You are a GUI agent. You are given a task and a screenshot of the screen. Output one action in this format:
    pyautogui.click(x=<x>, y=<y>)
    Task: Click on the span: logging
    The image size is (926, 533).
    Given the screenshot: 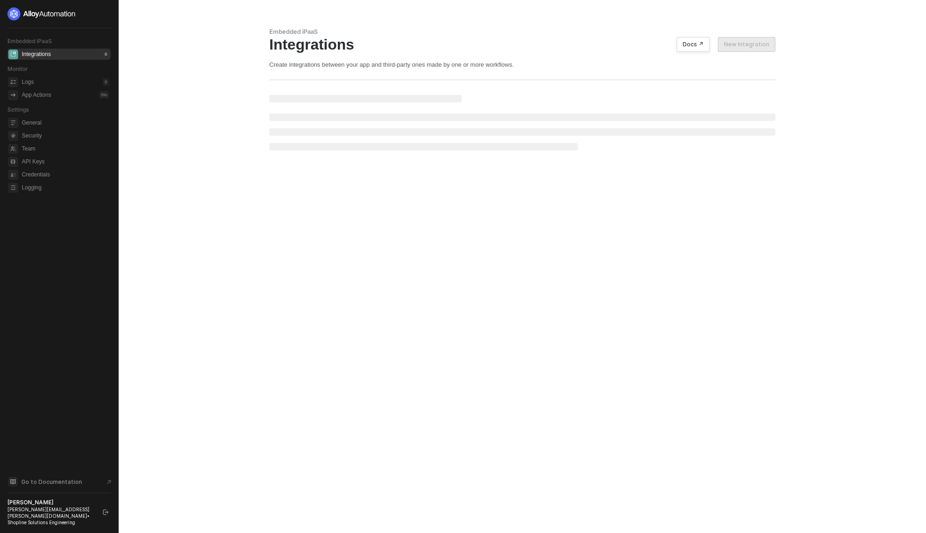 What is the action you would take?
    pyautogui.click(x=13, y=188)
    